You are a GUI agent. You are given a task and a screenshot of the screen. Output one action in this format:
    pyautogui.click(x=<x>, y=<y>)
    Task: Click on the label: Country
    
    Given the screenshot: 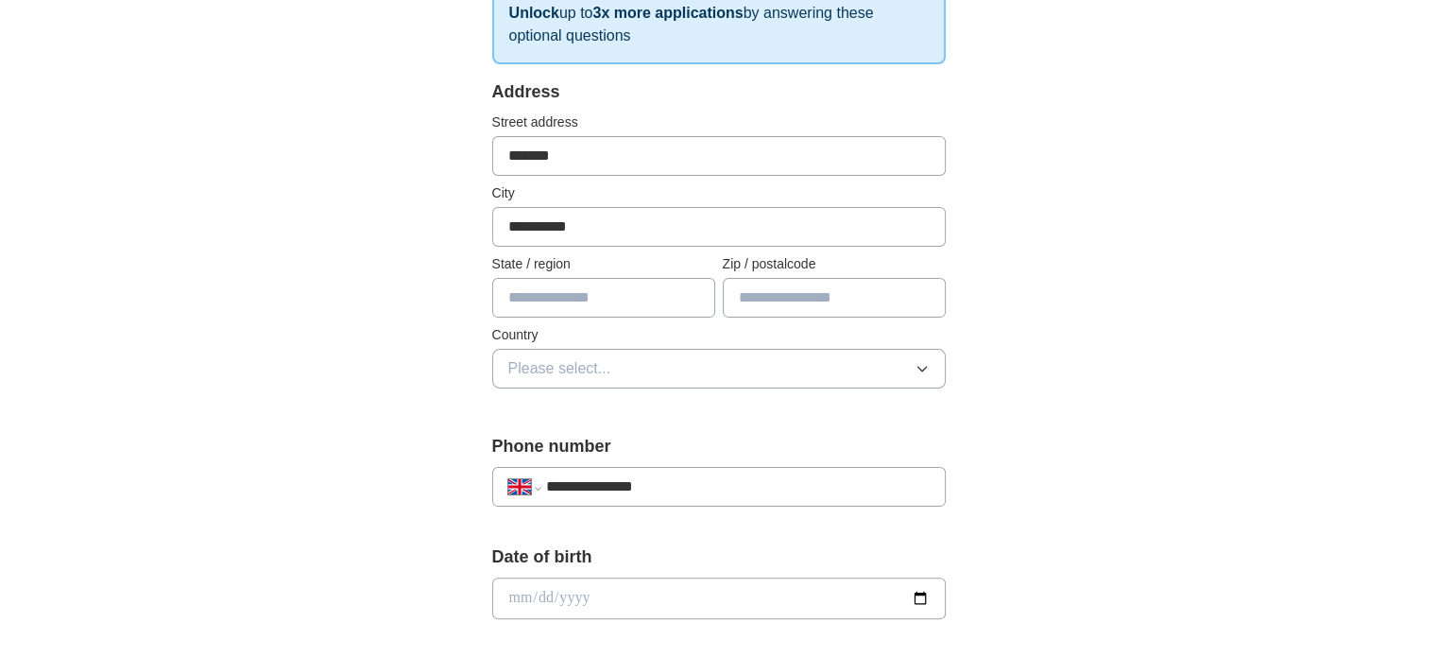 What is the action you would take?
    pyautogui.click(x=719, y=334)
    